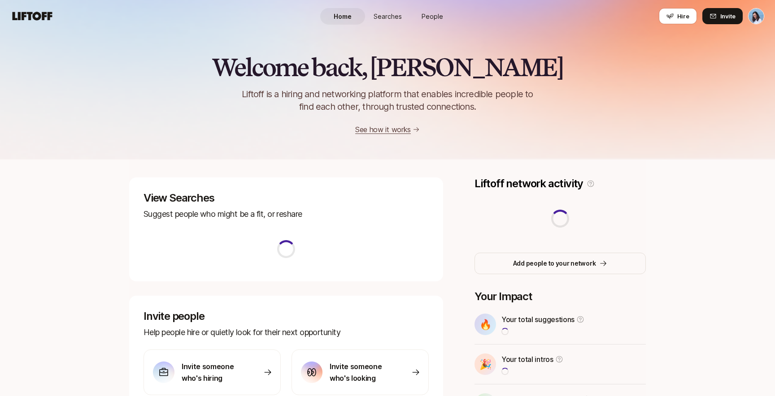 The height and width of the screenshot is (396, 775). What do you see at coordinates (286, 198) in the screenshot?
I see `p: View Searches` at bounding box center [286, 198].